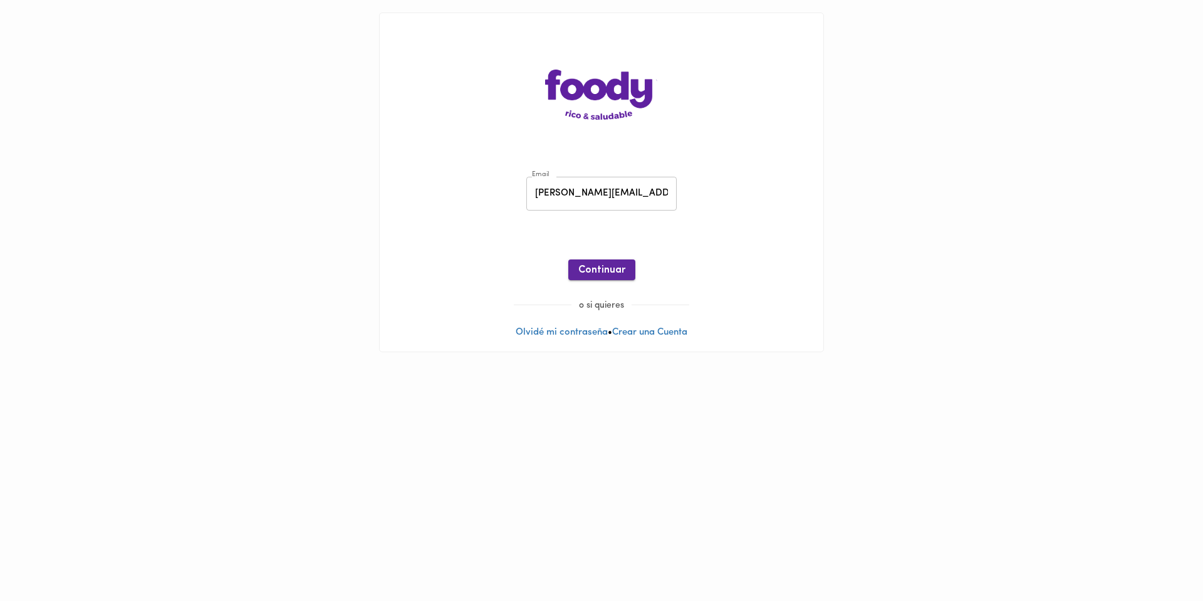 The image size is (1203, 601). Describe the element at coordinates (650, 332) in the screenshot. I see `a: Crear una Cuenta` at that location.